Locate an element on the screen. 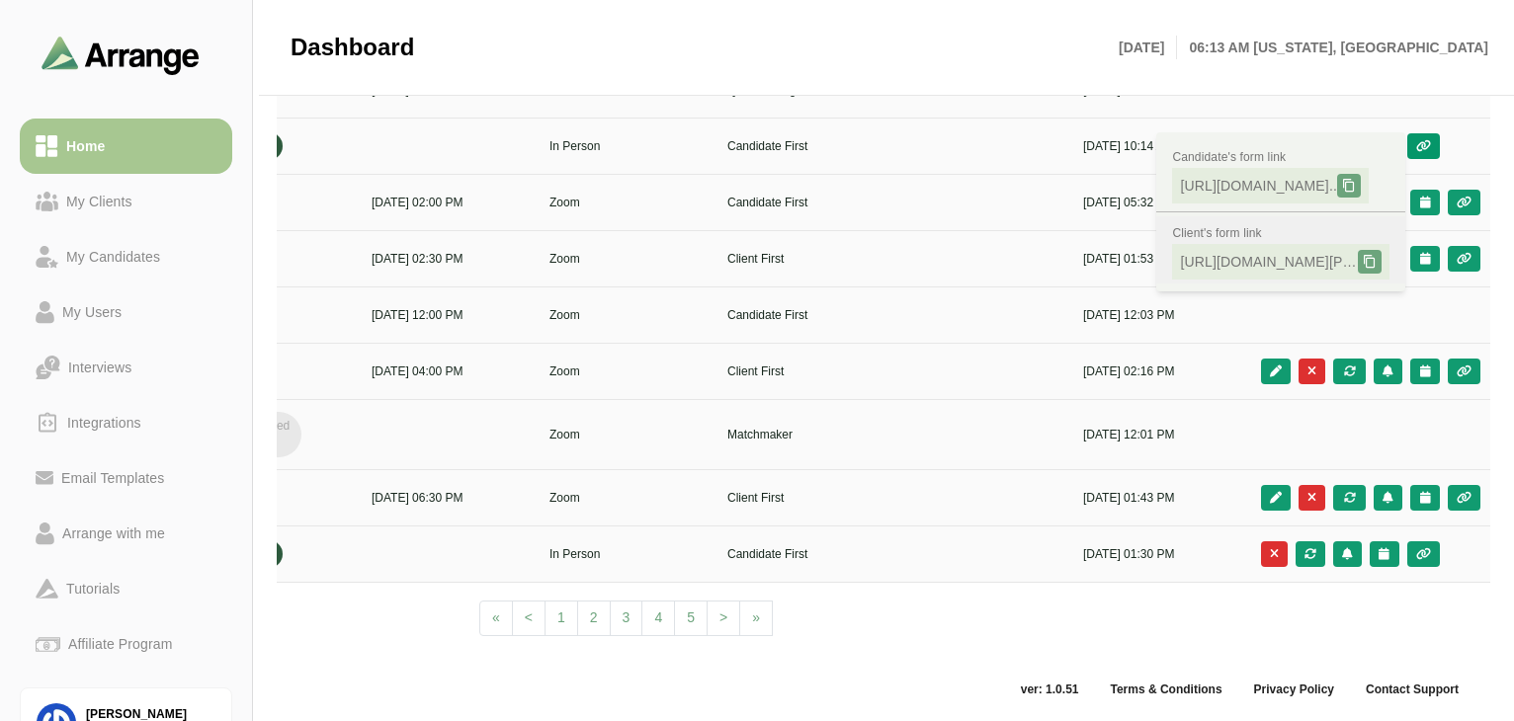 Image resolution: width=1514 pixels, height=721 pixels. a: My Users is located at coordinates (125, 312).